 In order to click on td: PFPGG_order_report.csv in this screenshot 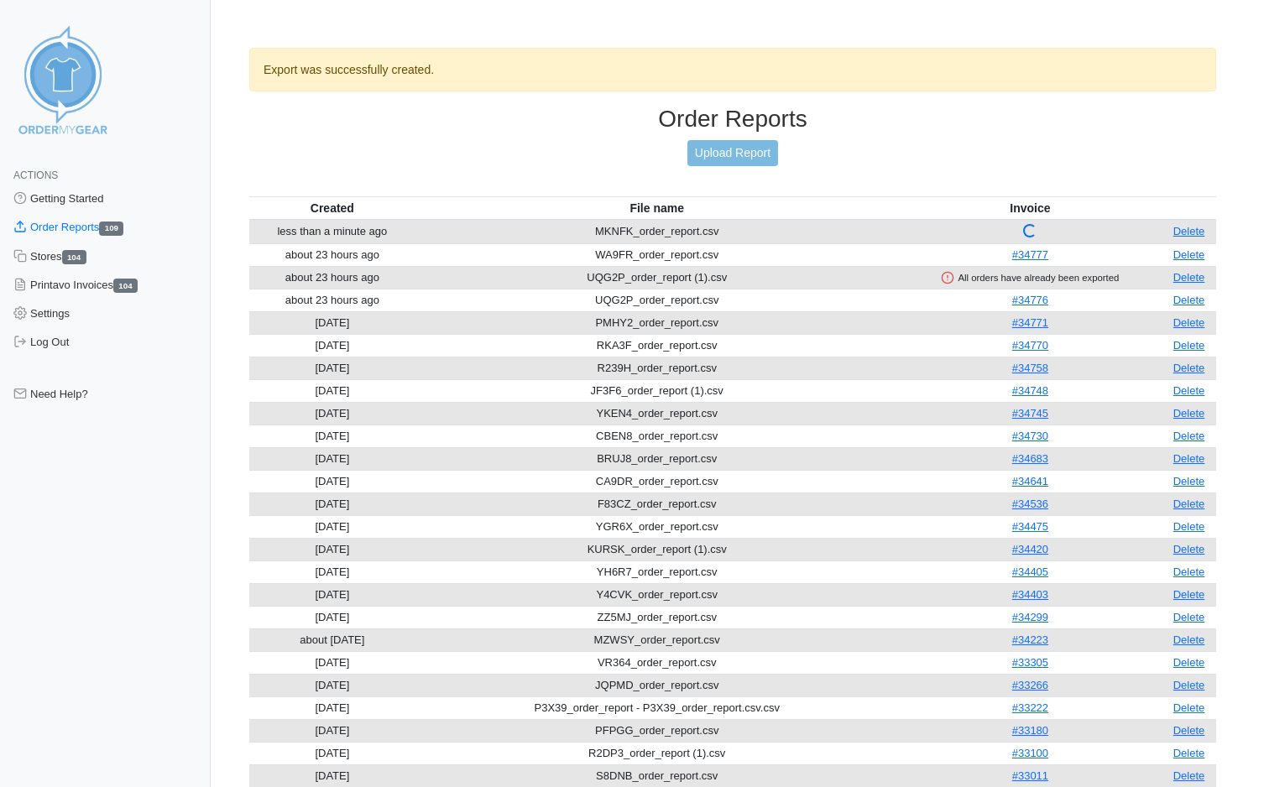, I will do `click(657, 730)`.